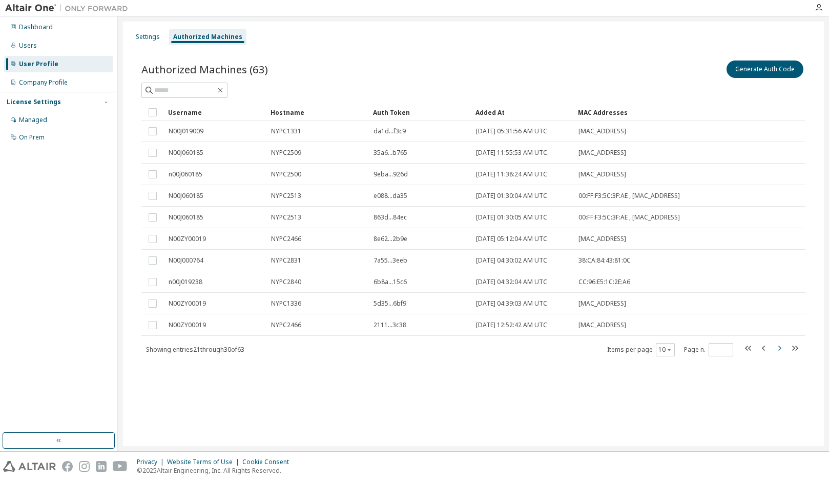  I want to click on div: Auth Token, so click(420, 112).